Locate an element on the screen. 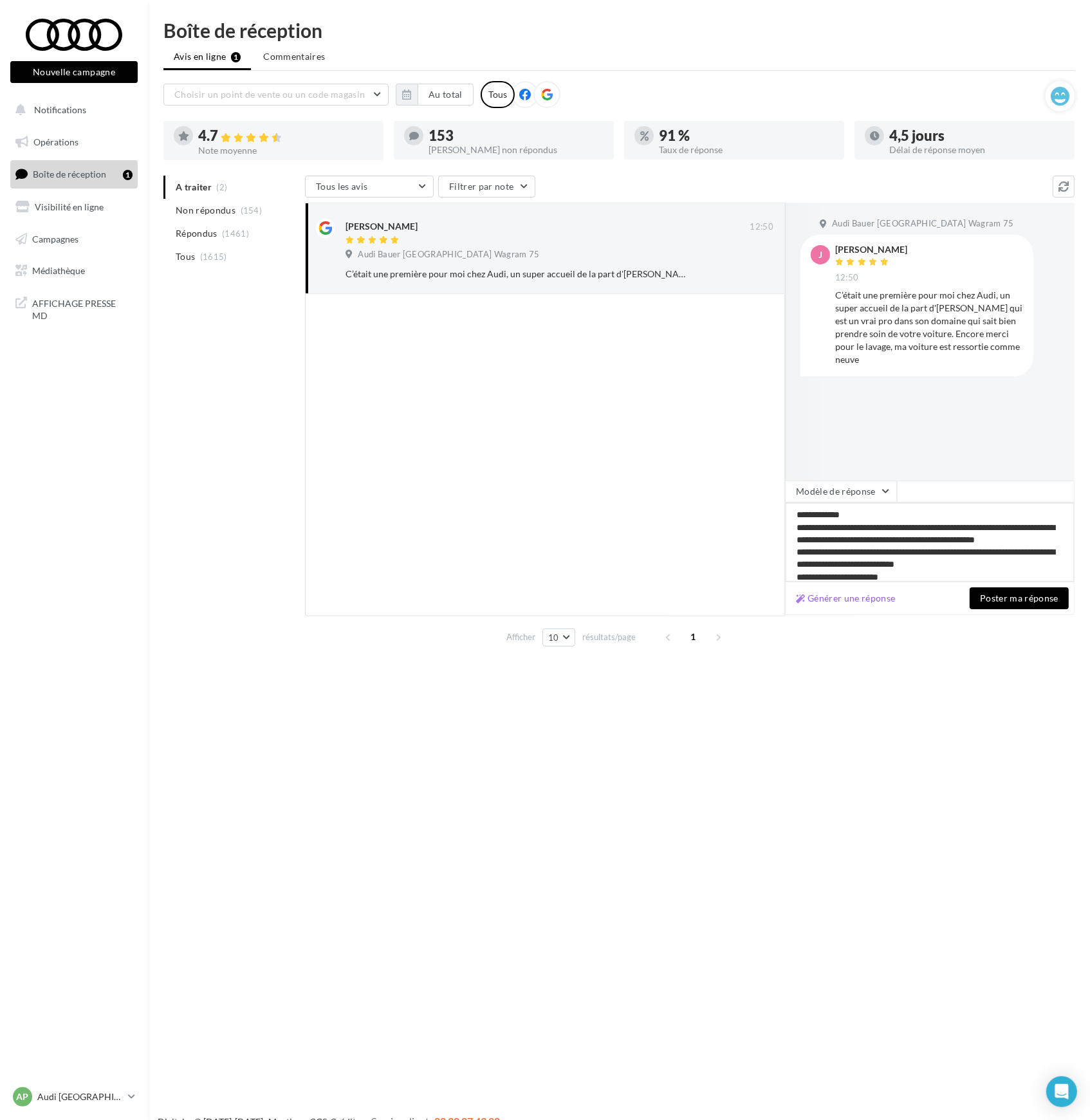 This screenshot has width=1090, height=1120. div: 153 is located at coordinates (516, 136).